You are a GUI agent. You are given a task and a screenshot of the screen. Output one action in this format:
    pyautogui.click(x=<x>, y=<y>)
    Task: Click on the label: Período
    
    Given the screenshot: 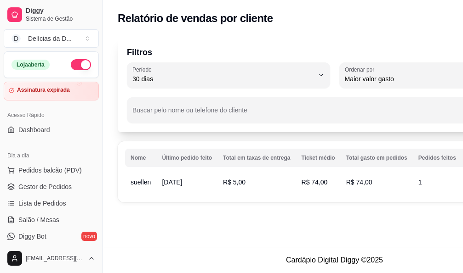 What is the action you would take?
    pyautogui.click(x=143, y=69)
    